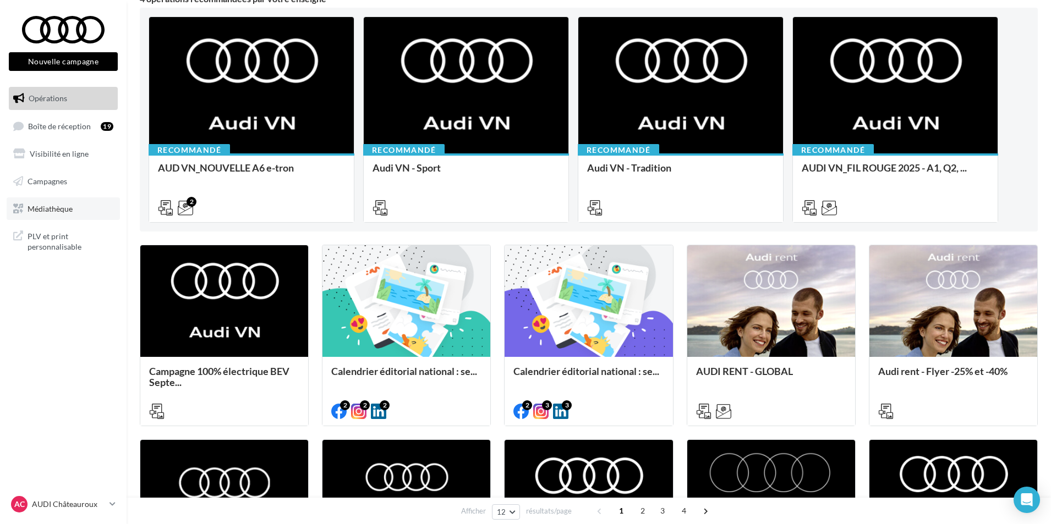  What do you see at coordinates (662, 511) in the screenshot?
I see `span: 3` at bounding box center [662, 511].